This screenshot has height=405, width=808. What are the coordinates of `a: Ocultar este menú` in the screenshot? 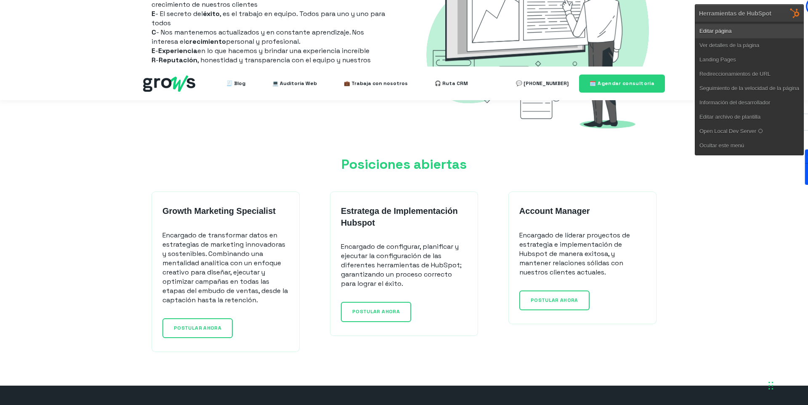 It's located at (750, 146).